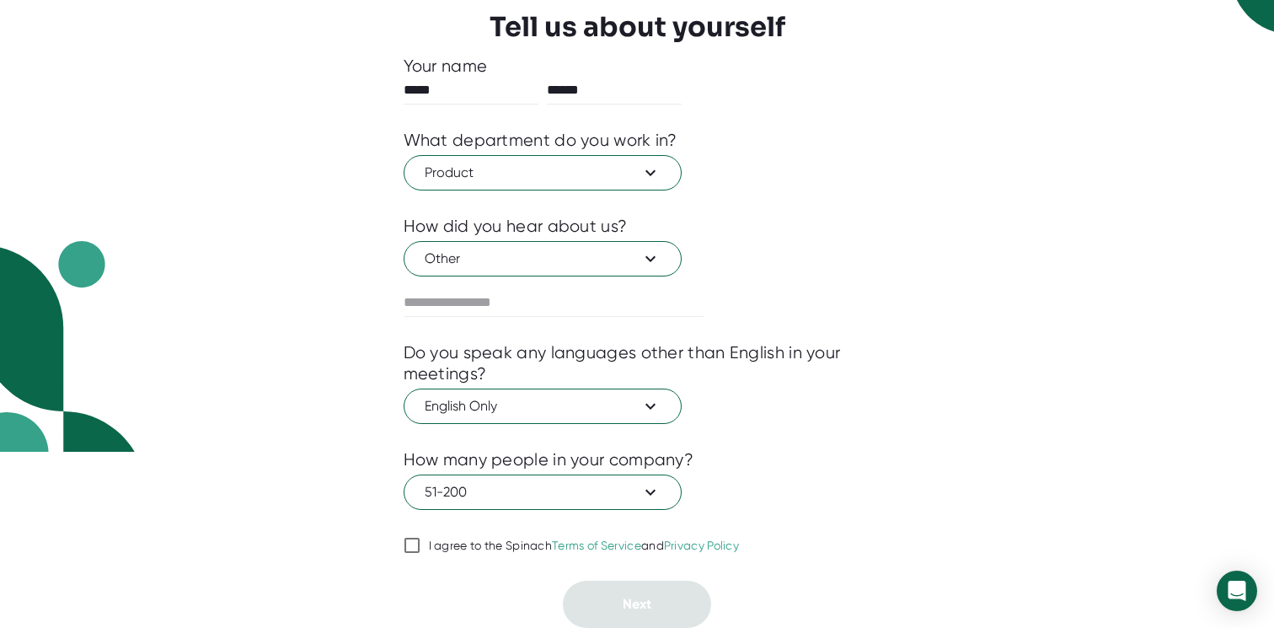  What do you see at coordinates (543, 259) in the screenshot?
I see `span: Other` at bounding box center [543, 259].